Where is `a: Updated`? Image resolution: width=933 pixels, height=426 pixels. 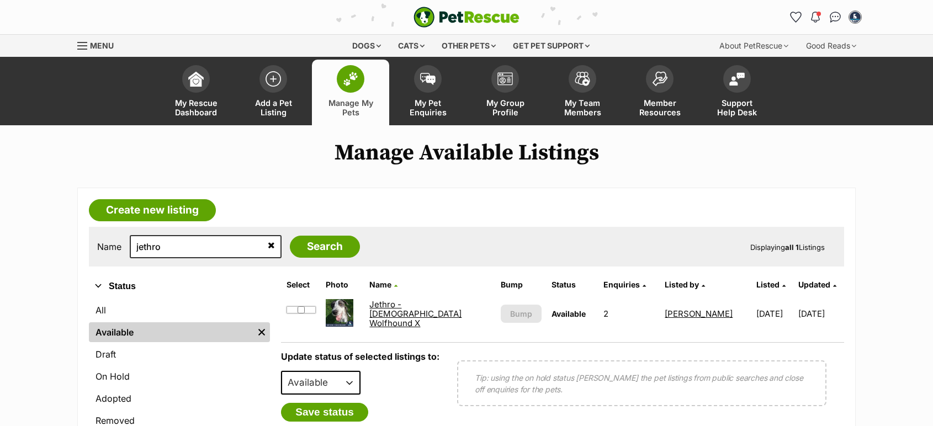 a: Updated is located at coordinates (817, 284).